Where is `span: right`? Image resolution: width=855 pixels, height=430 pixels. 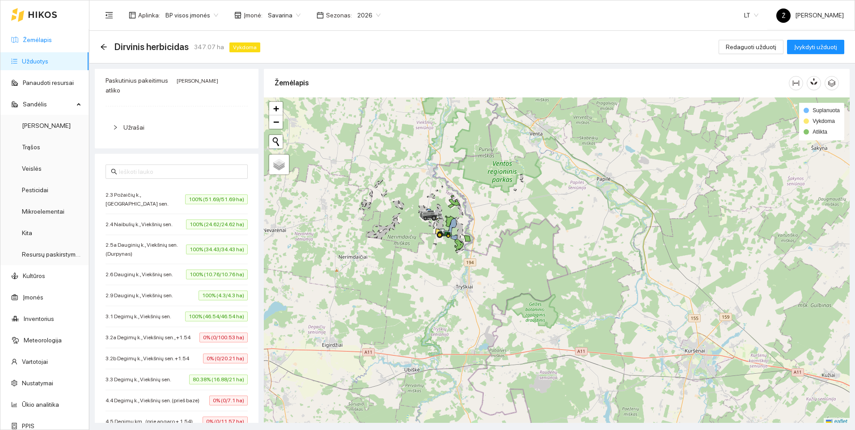 span: right is located at coordinates (115, 127).